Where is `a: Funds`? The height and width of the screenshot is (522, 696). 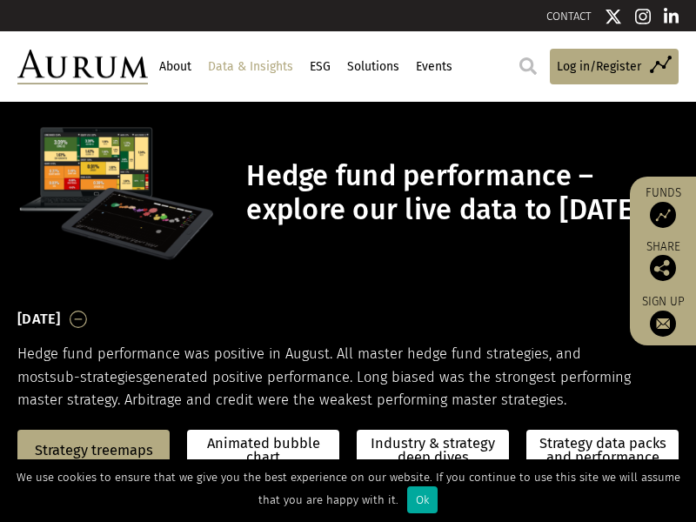 a: Funds is located at coordinates (663, 206).